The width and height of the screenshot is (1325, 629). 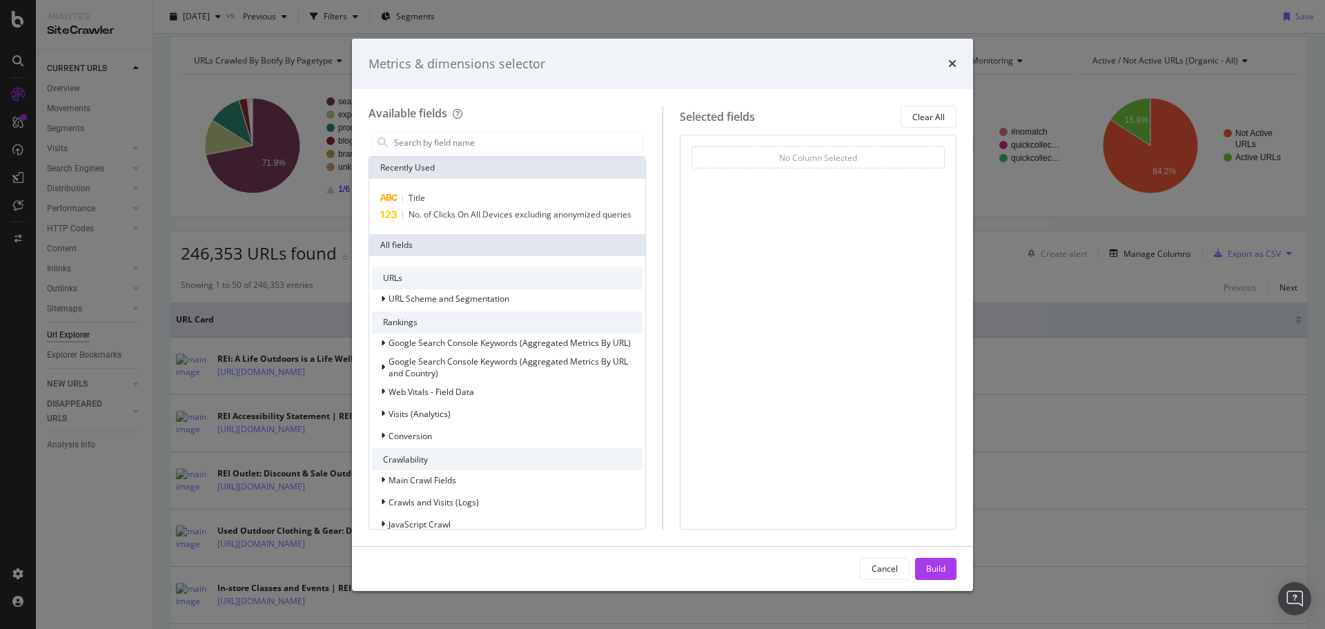 I want to click on div: Crawlability, so click(x=507, y=459).